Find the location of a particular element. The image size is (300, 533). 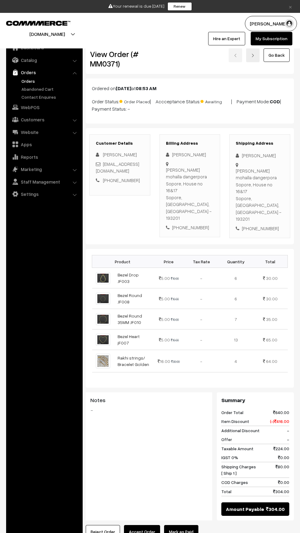

p: Ordered on at is located at coordinates (190, 88).